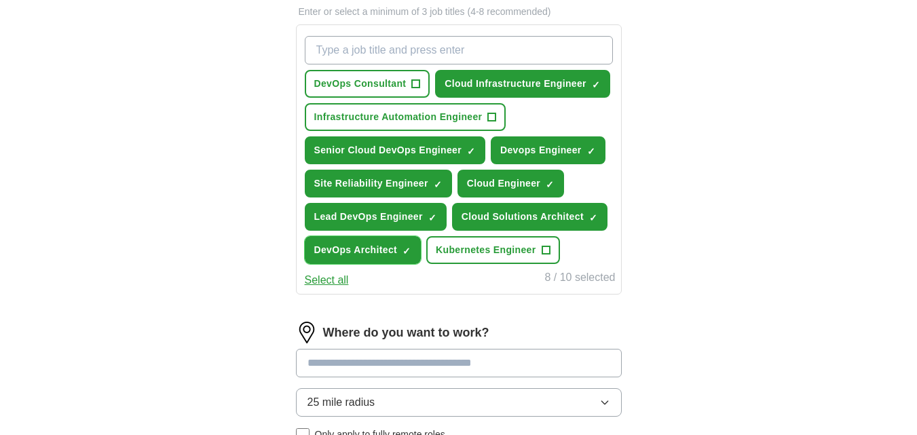  I want to click on button: Cloud Infrastructure Engineer✓, so click(522, 83).